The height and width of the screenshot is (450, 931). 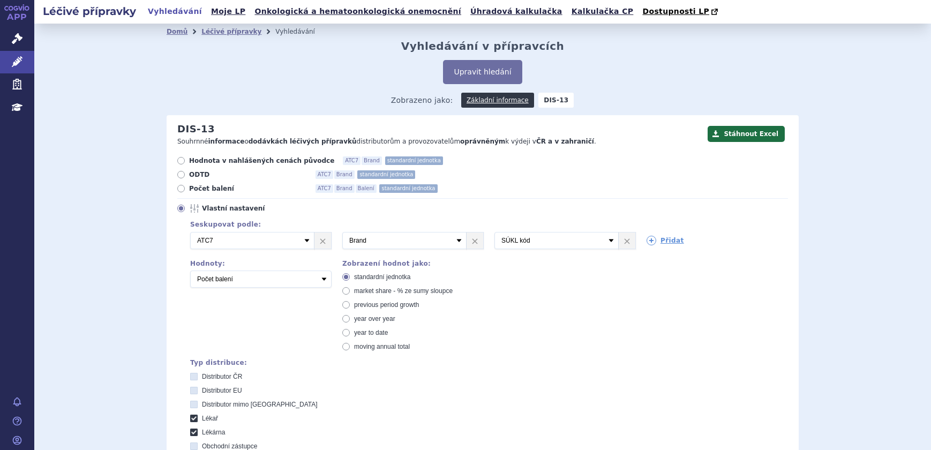 What do you see at coordinates (222, 390) in the screenshot?
I see `span: Distributor EU` at bounding box center [222, 390].